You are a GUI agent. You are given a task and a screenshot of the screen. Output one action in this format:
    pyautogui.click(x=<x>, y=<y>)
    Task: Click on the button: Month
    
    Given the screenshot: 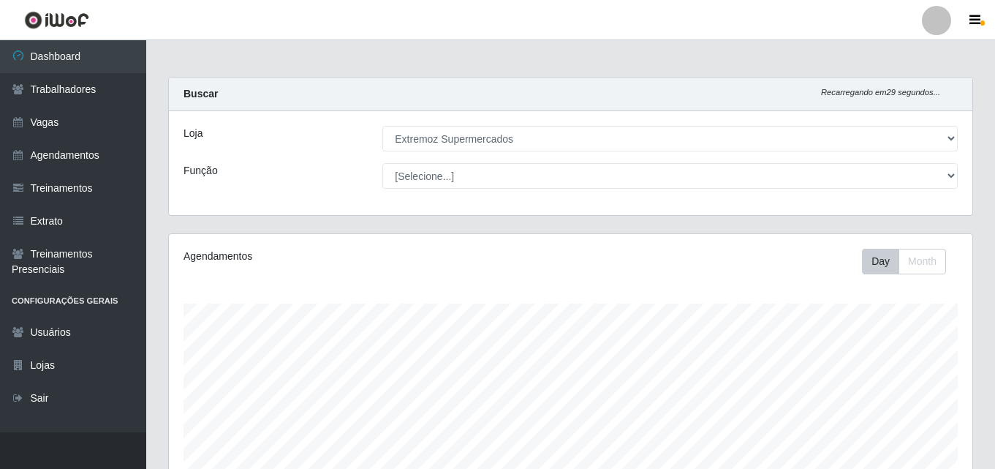 What is the action you would take?
    pyautogui.click(x=922, y=261)
    